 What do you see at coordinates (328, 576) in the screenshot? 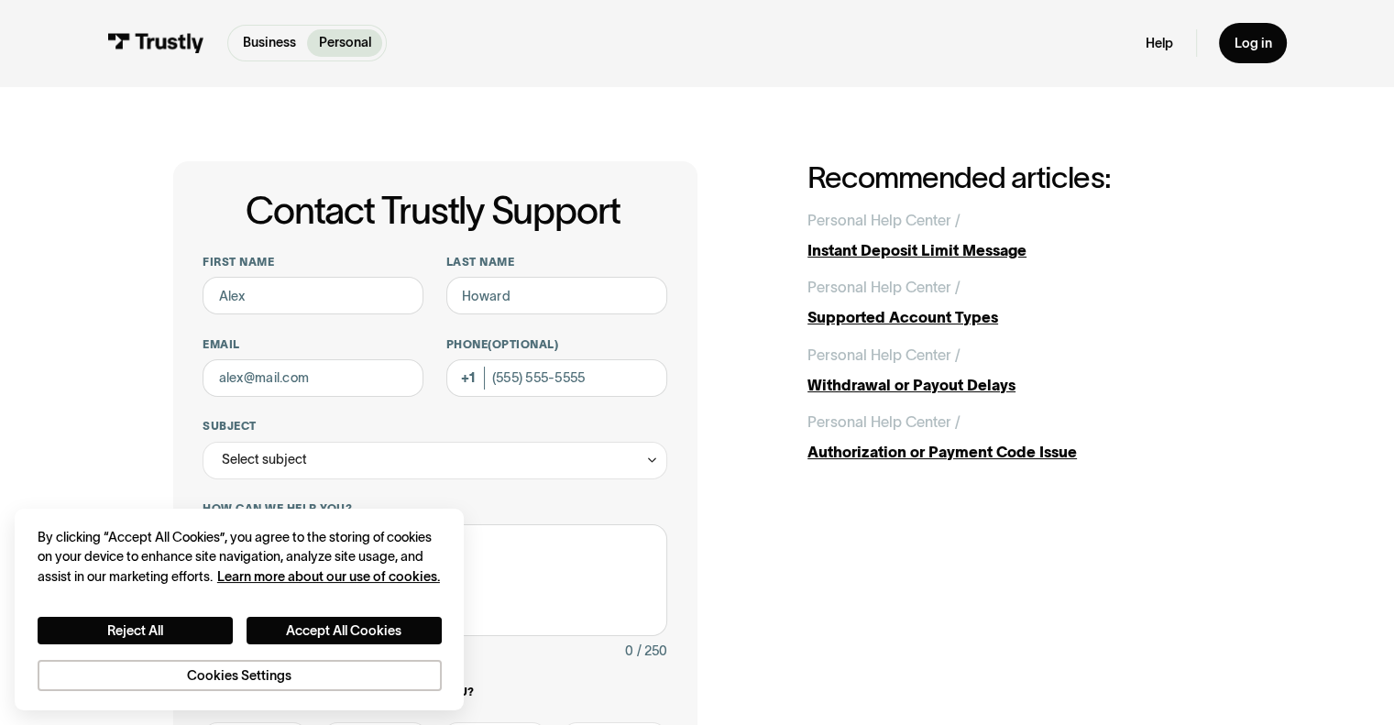
I see `a: More information about your privacy, opens in a new tab` at bounding box center [328, 576].